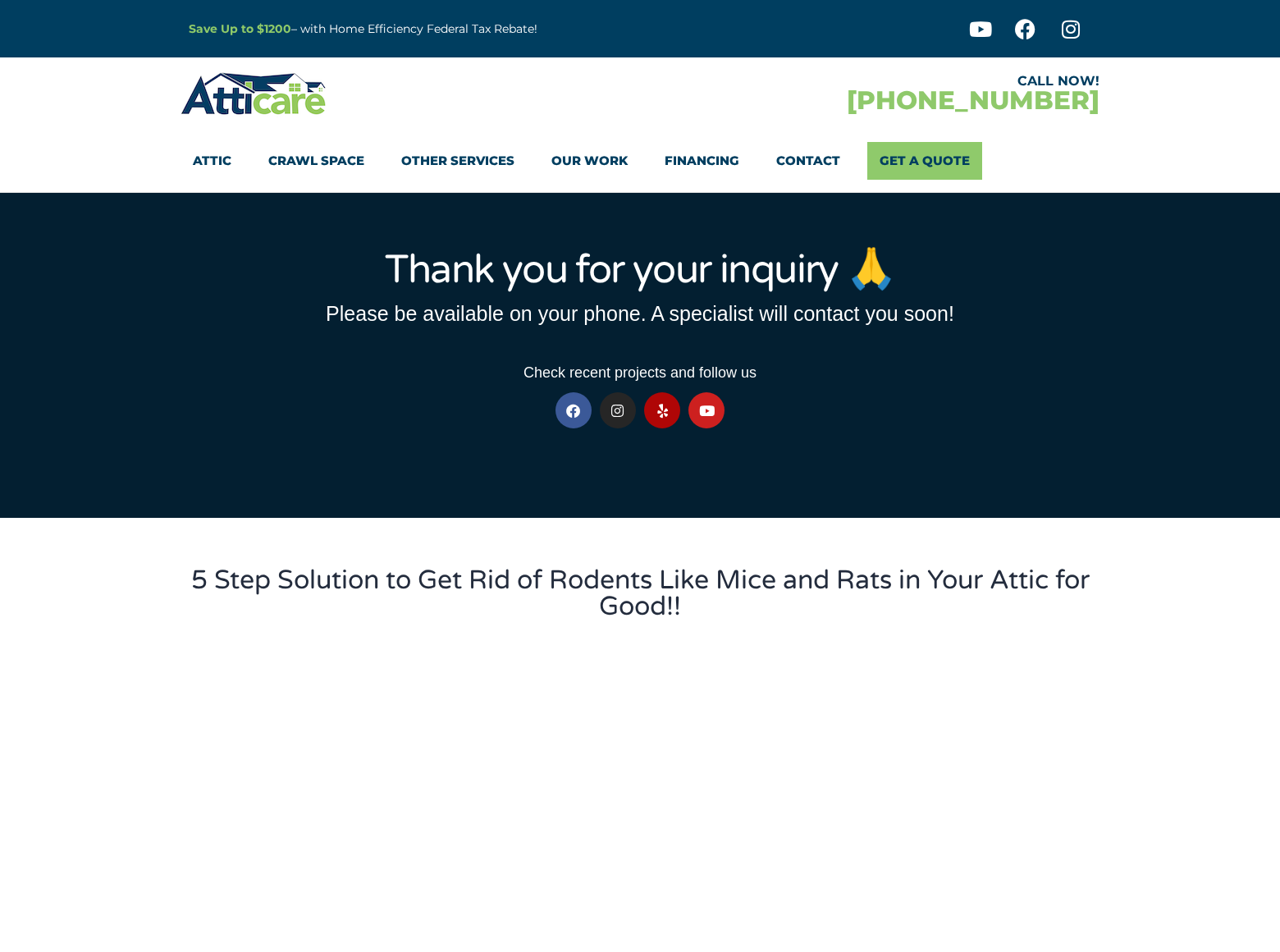 The width and height of the screenshot is (1280, 952). What do you see at coordinates (458, 161) in the screenshot?
I see `a: Other Services` at bounding box center [458, 161].